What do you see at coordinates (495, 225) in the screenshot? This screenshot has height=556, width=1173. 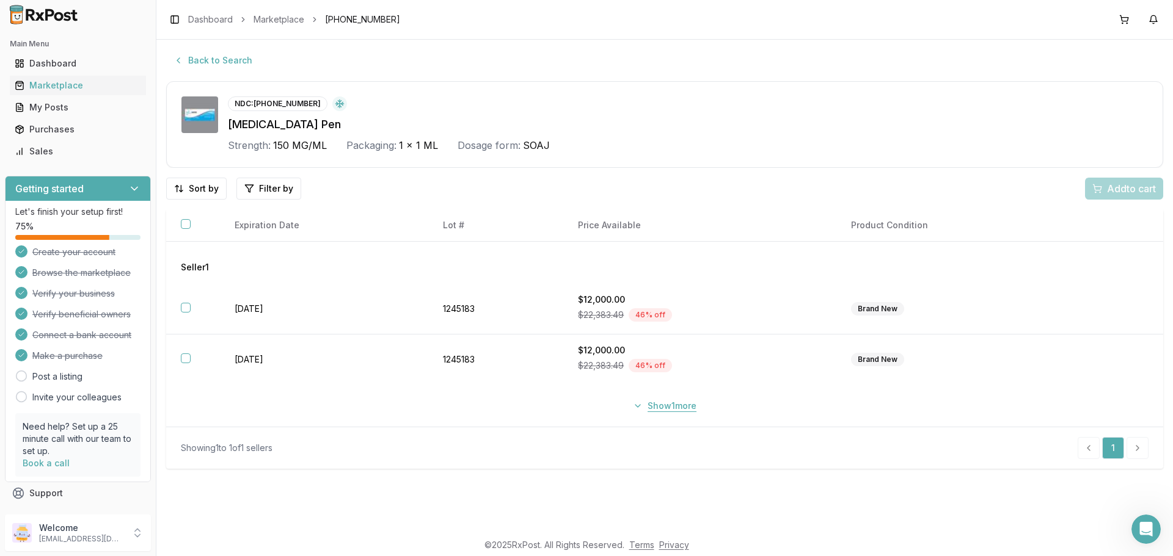 I see `th: Lot #` at bounding box center [495, 225].